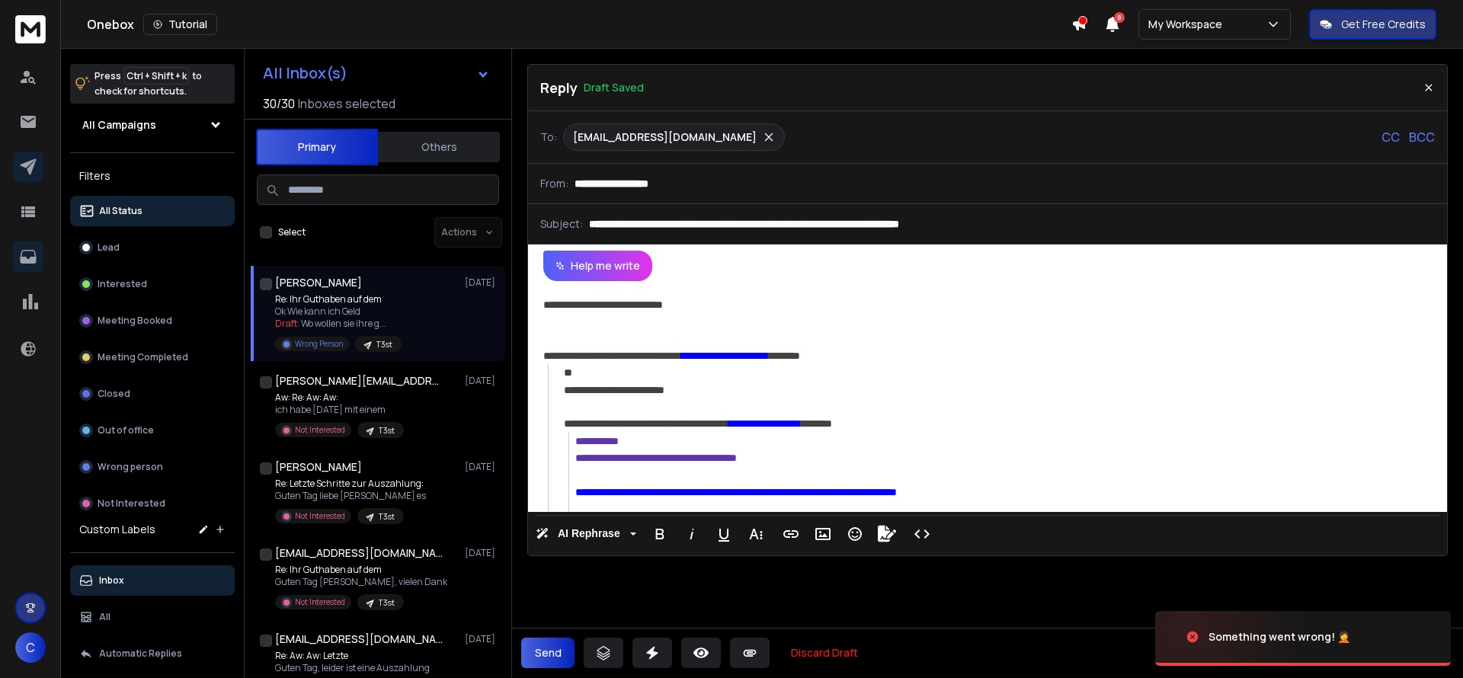  I want to click on button: Others, so click(439, 147).